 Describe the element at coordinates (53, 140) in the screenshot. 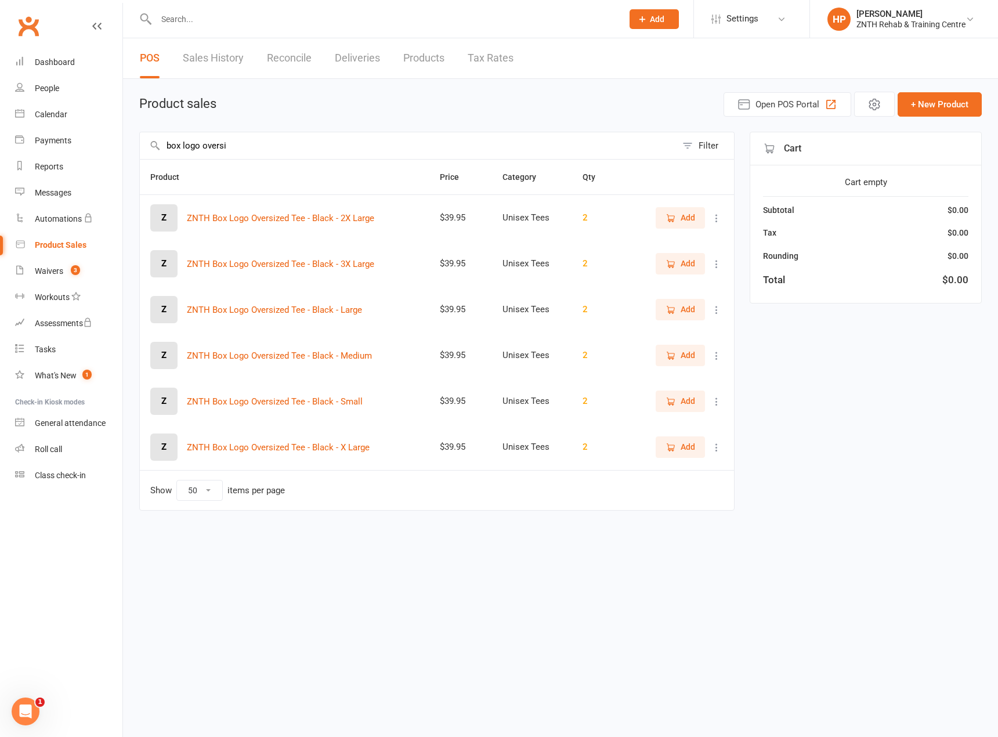

I see `div: Payments` at that location.